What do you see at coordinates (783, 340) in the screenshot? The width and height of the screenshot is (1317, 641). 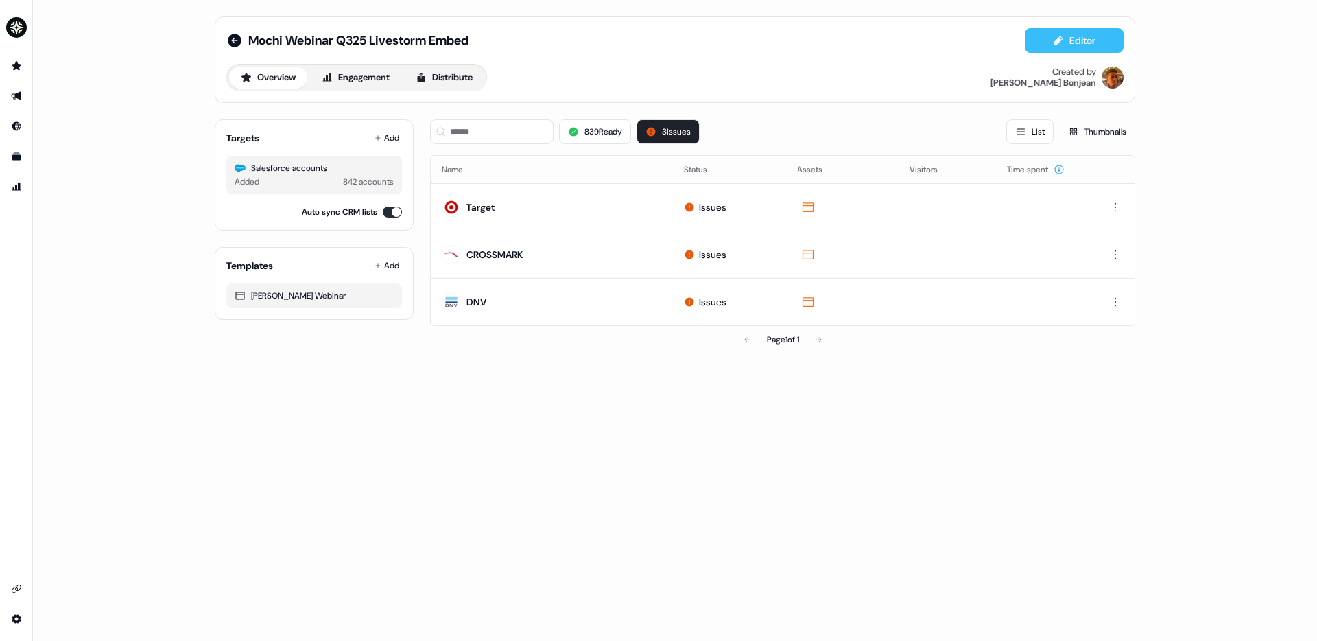 I see `div: Page 1 of 1` at bounding box center [783, 340].